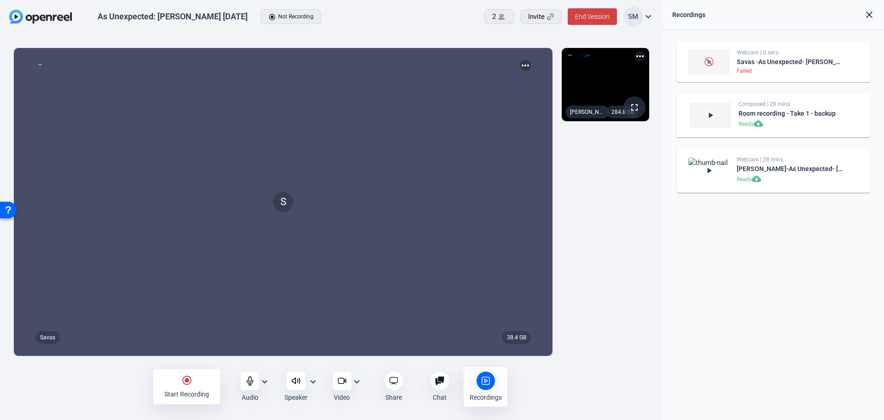  What do you see at coordinates (250, 397) in the screenshot?
I see `div: Audio` at bounding box center [250, 397].